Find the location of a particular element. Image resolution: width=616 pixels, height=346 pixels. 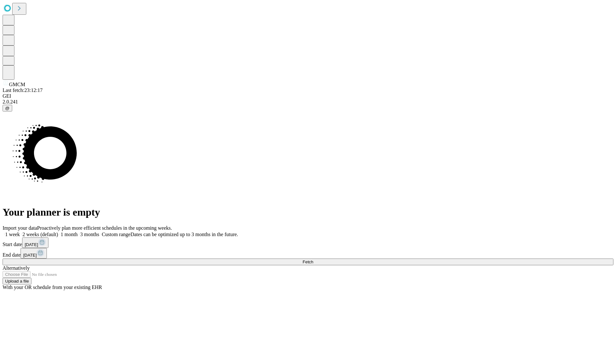

span: 2 weeks (default) is located at coordinates (40, 234).